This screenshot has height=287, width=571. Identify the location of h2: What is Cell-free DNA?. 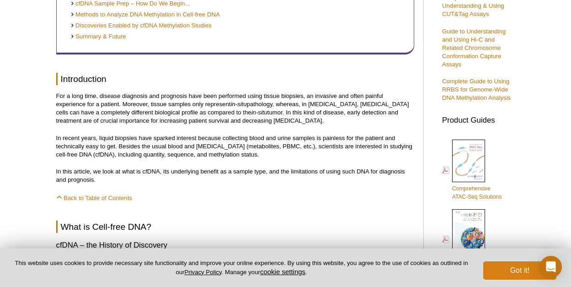
(235, 226).